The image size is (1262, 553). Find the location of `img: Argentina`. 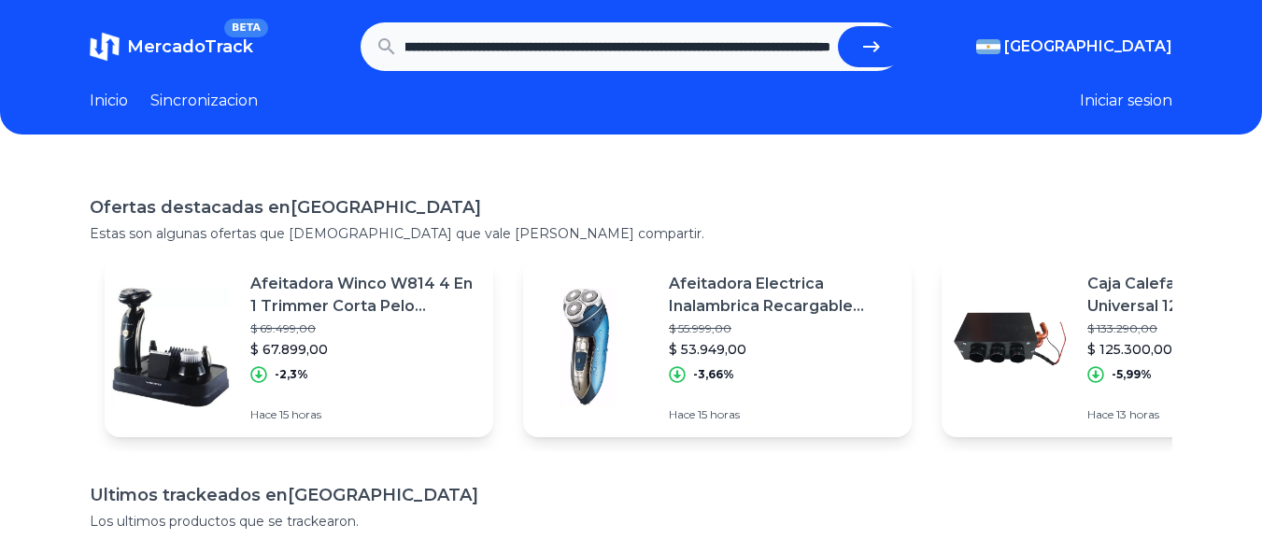

img: Argentina is located at coordinates (989, 47).